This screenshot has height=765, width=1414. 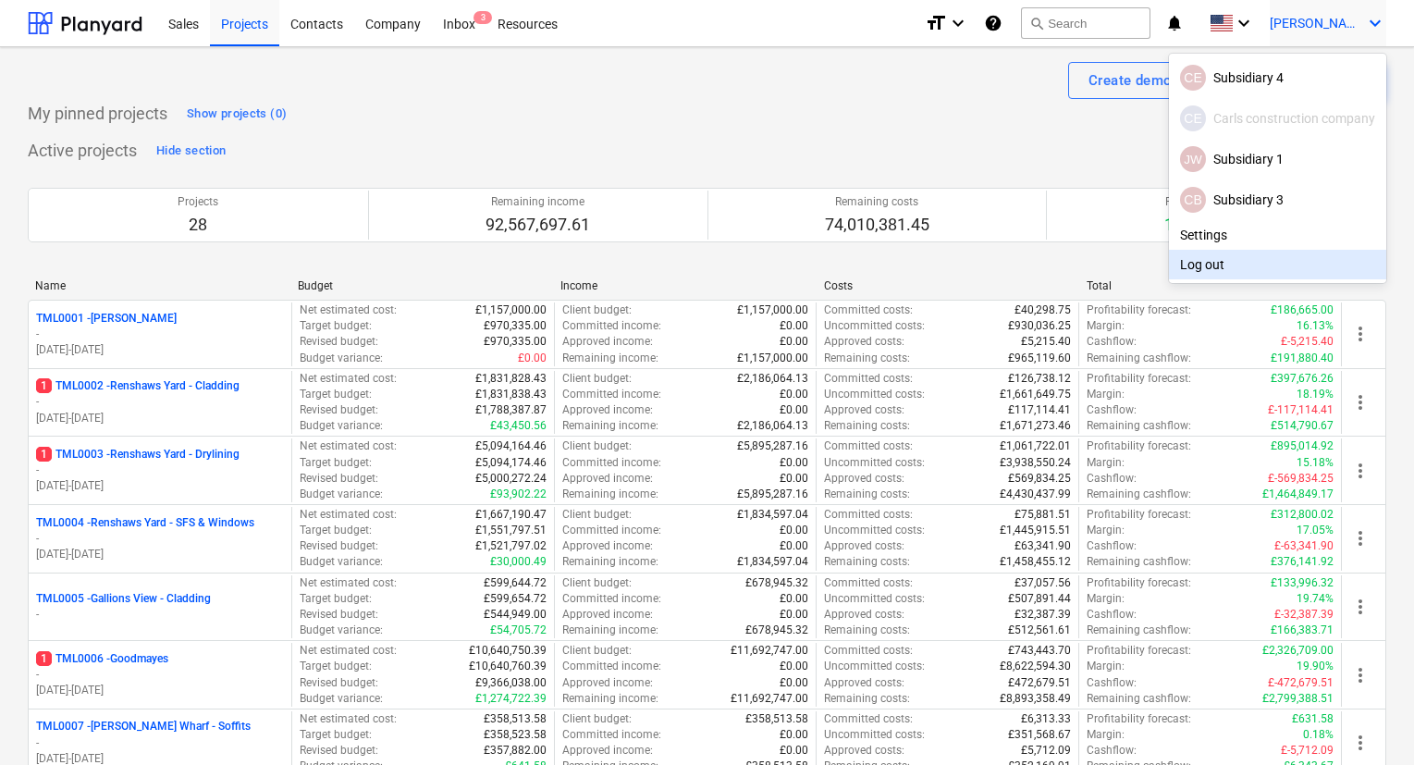 I want to click on div: Subsidiary 1, so click(x=1278, y=159).